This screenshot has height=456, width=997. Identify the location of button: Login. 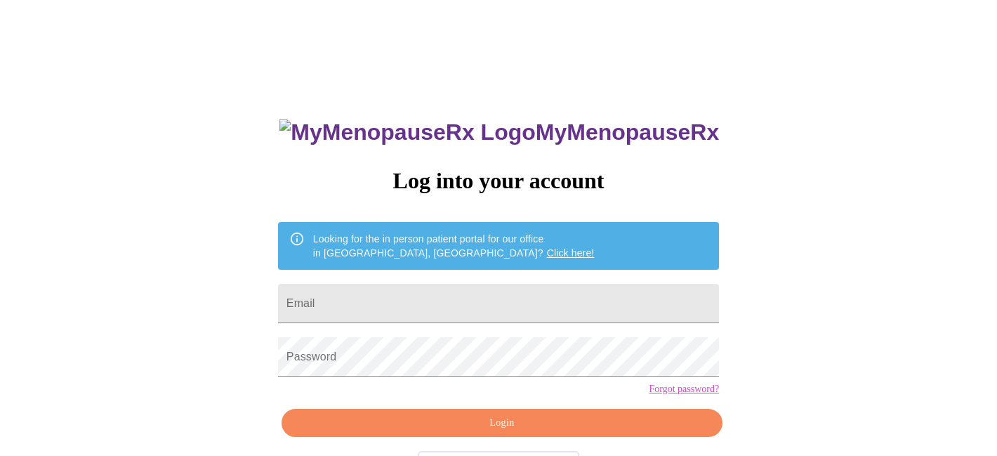
(502, 423).